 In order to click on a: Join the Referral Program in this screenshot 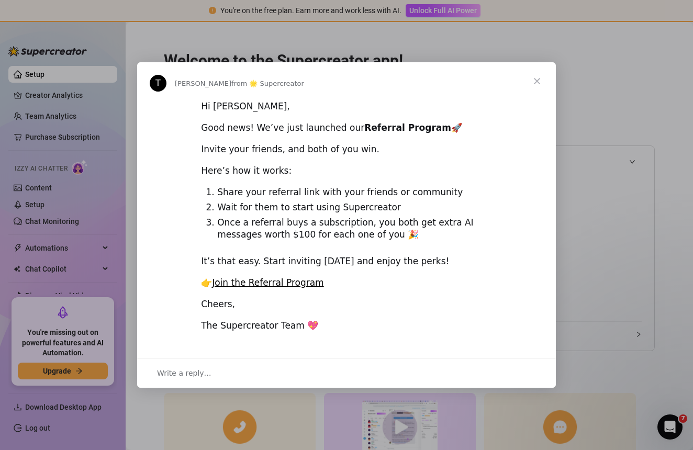, I will do `click(268, 283)`.